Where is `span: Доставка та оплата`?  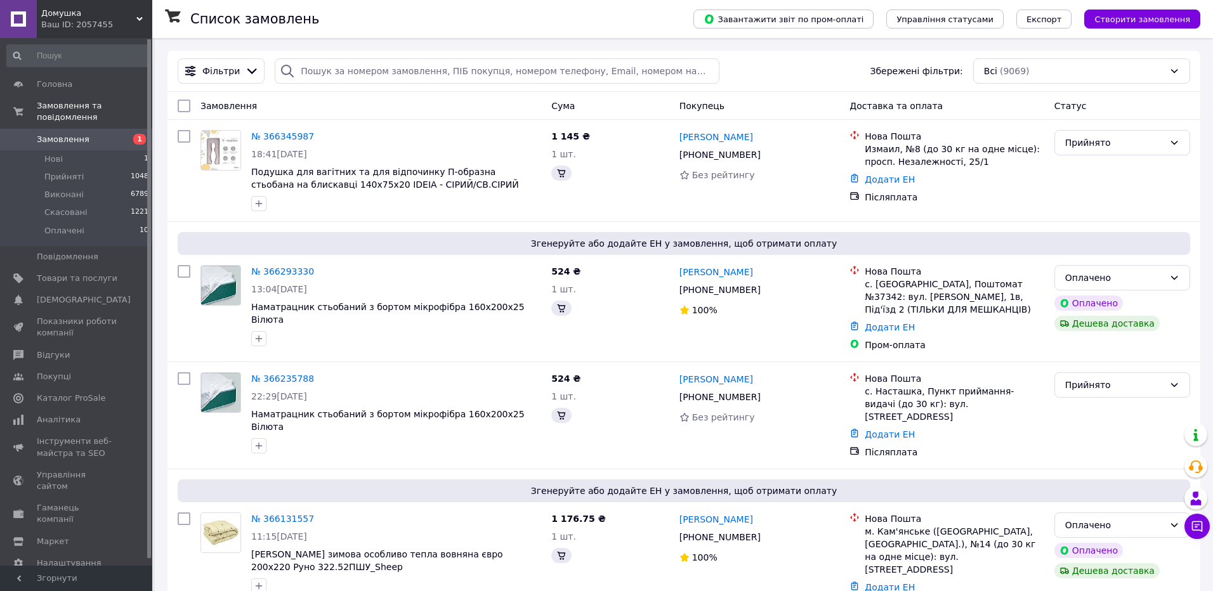
span: Доставка та оплата is located at coordinates (896, 106).